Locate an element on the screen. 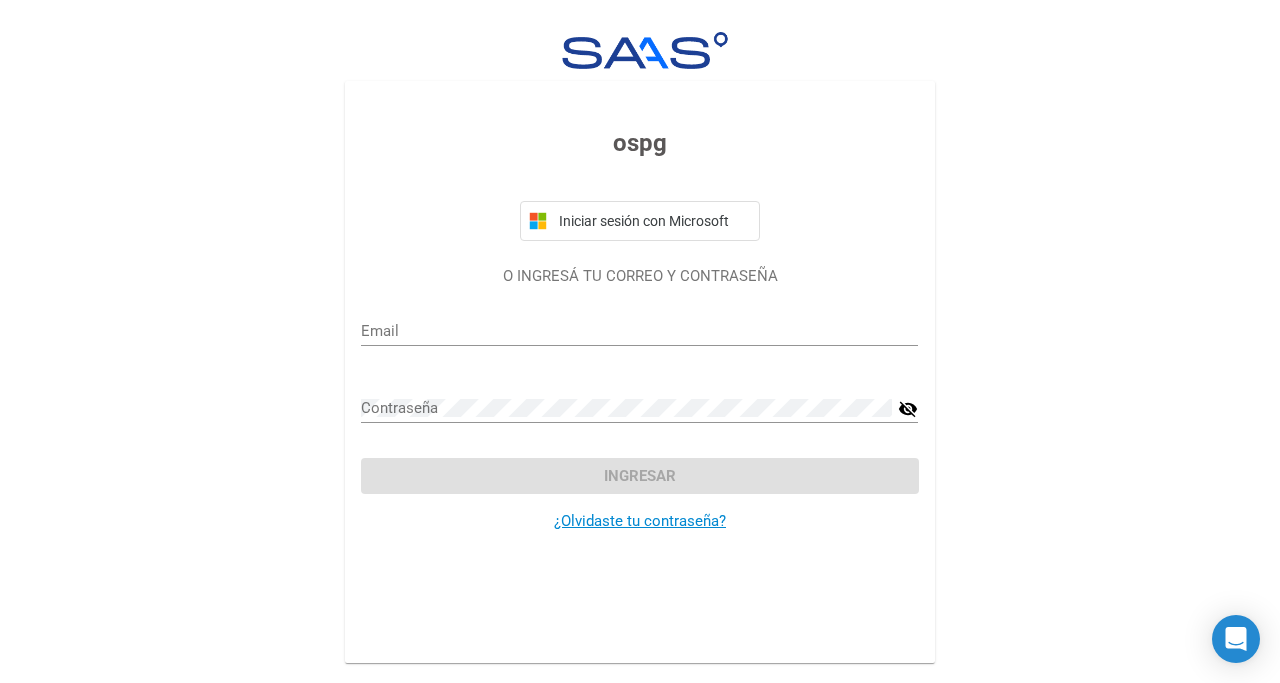  h3: ospg is located at coordinates (639, 143).